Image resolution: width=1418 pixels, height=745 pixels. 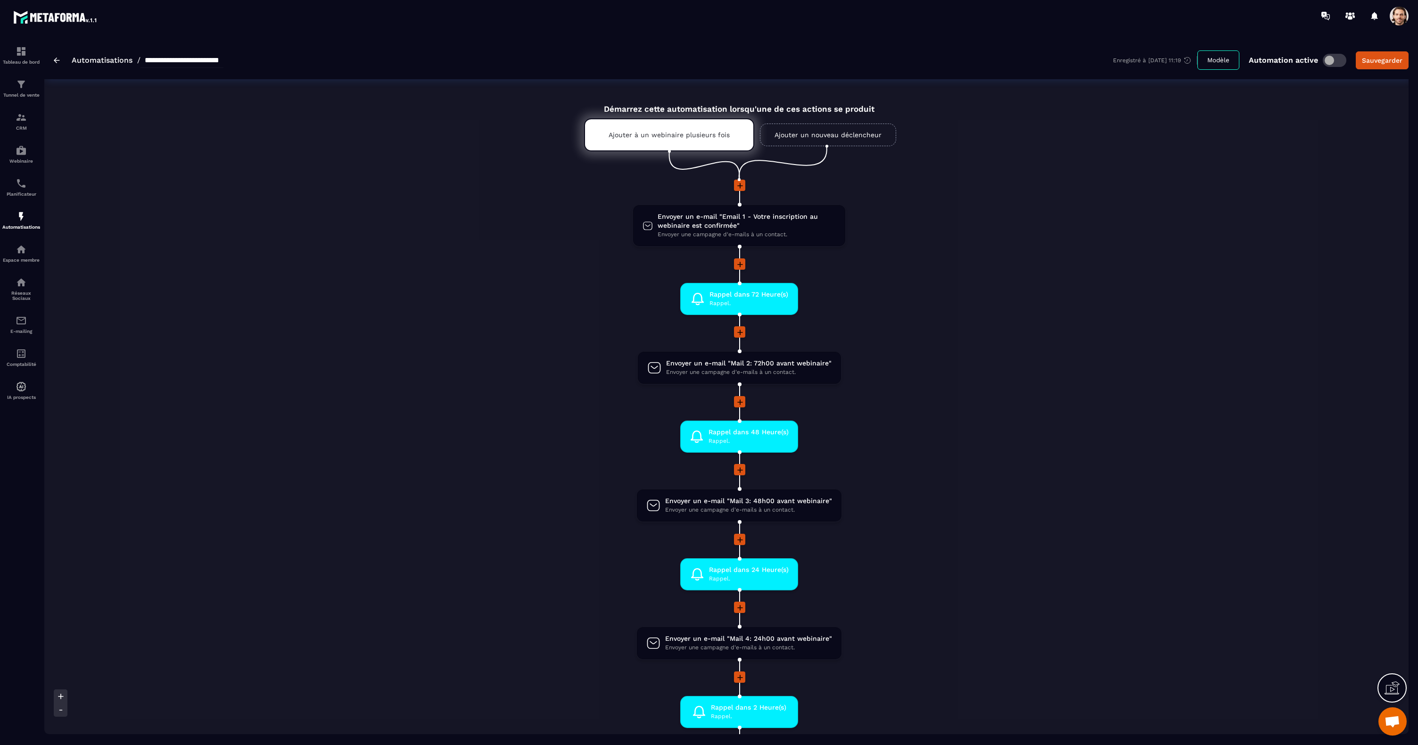 What do you see at coordinates (21, 128) in the screenshot?
I see `p: CRM` at bounding box center [21, 128].